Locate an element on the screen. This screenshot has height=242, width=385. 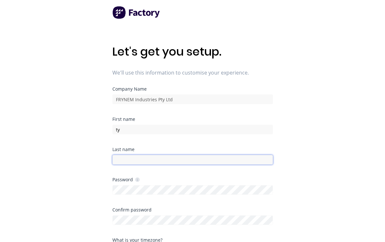
div: Company Name is located at coordinates (193, 89).